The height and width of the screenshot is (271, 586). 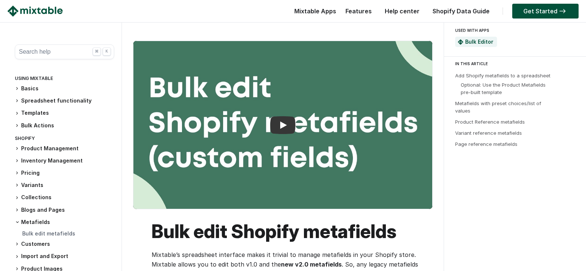 I want to click on a: Get Started, so click(x=546, y=11).